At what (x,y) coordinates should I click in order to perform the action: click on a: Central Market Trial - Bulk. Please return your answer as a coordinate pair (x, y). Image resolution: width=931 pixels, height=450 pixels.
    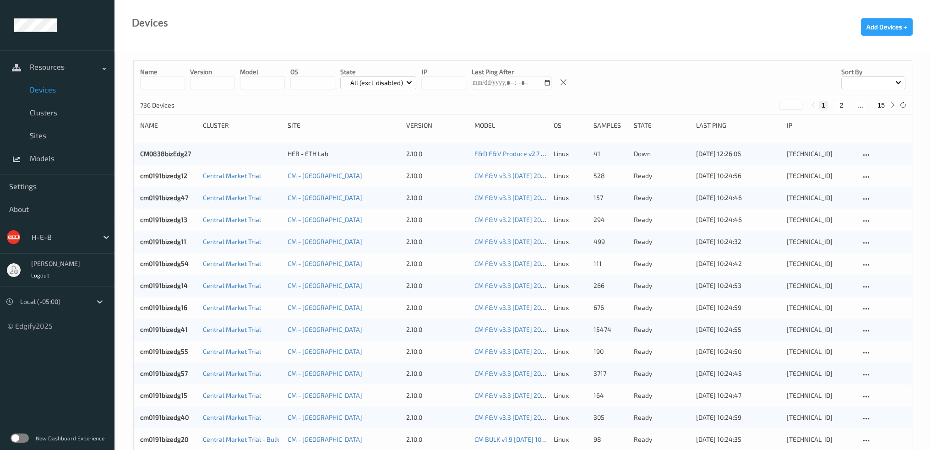
    Looking at the image, I should click on (241, 439).